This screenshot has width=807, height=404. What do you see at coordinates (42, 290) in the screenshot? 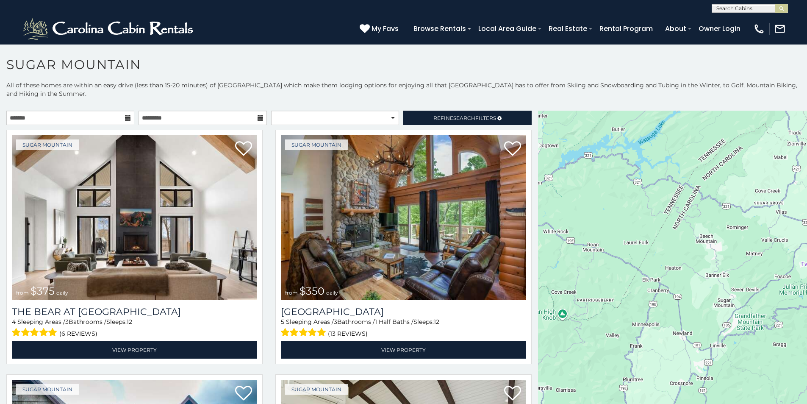
I see `span: $375` at bounding box center [42, 290].